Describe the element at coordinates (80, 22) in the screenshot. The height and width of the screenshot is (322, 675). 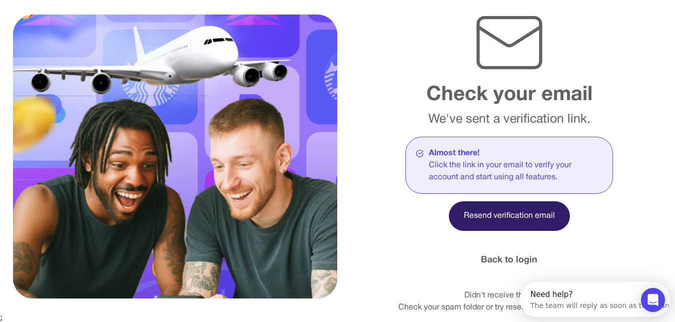
I see `div: The team will reply as soon as they can` at that location.